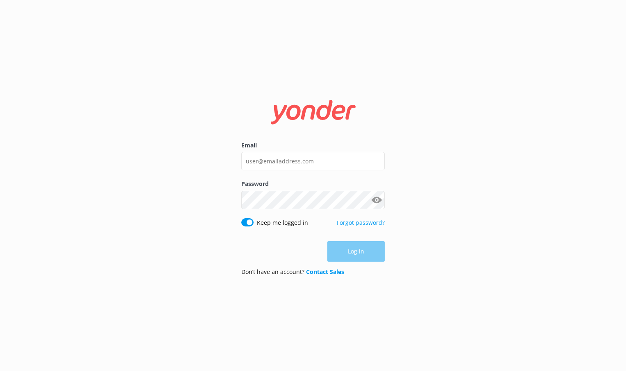 The height and width of the screenshot is (371, 626). I want to click on a: Contact Sales, so click(325, 272).